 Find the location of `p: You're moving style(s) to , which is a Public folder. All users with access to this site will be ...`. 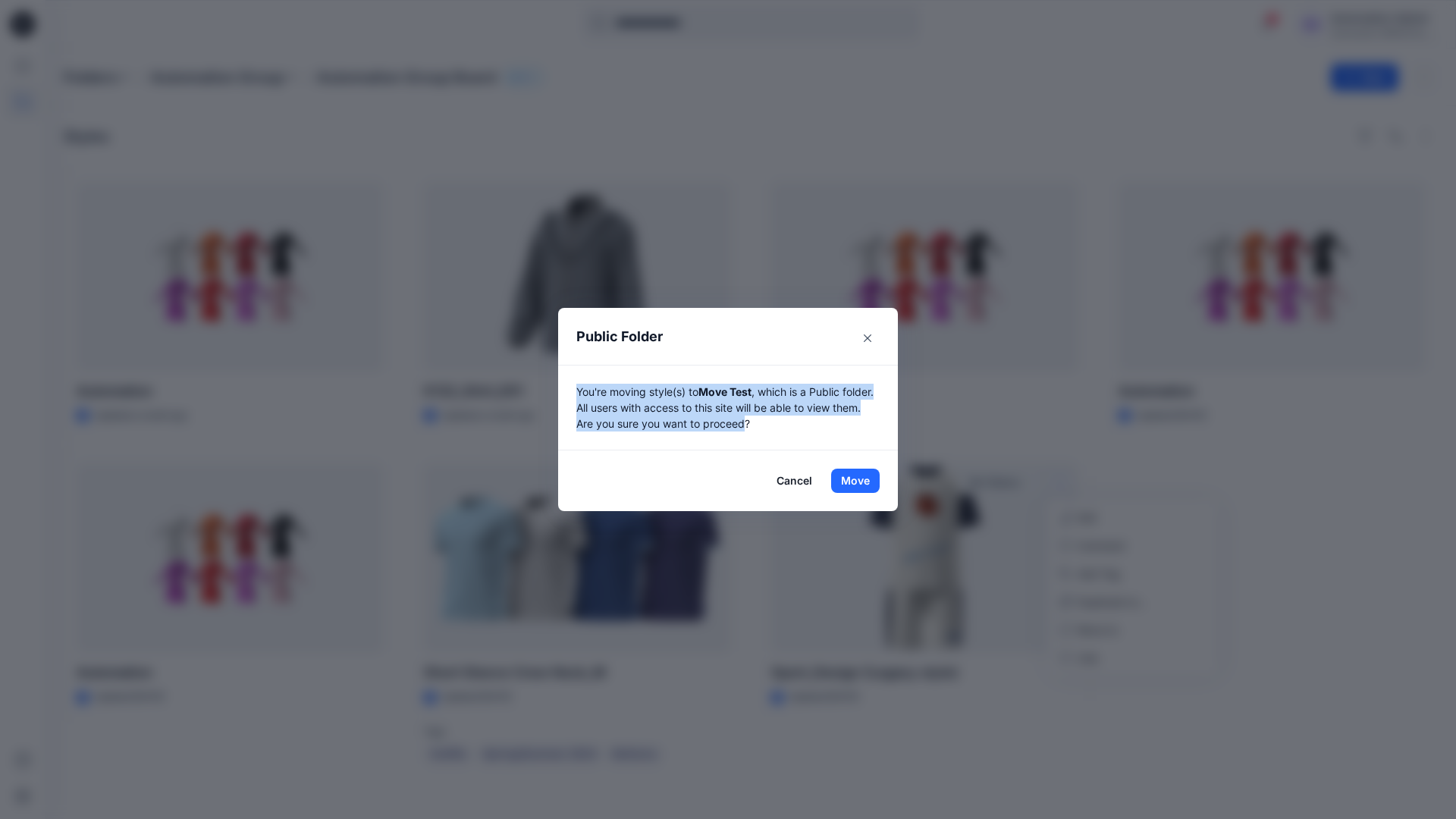

p: You're moving style(s) to , which is a Public folder. All users with access to this site will be ... is located at coordinates (728, 407).